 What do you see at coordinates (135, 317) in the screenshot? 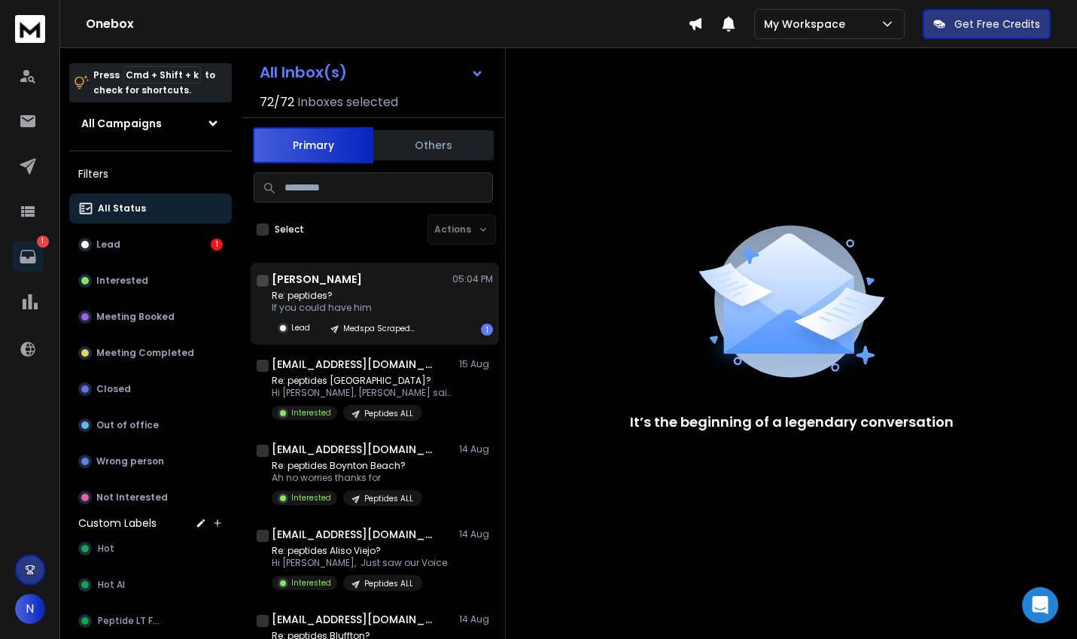
I see `p: Meeting Booked` at bounding box center [135, 317].